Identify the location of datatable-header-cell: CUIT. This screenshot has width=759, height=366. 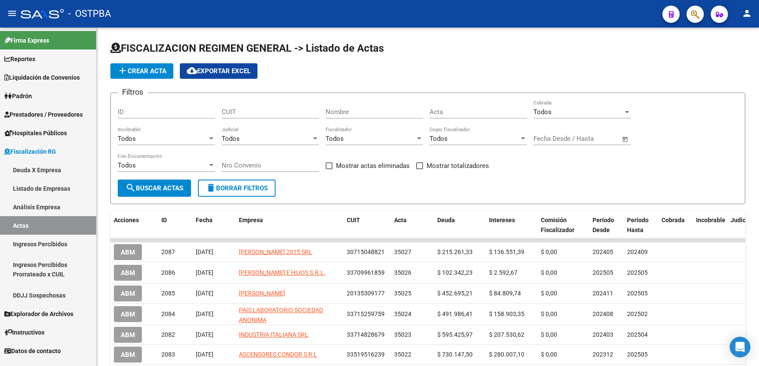
(367, 225).